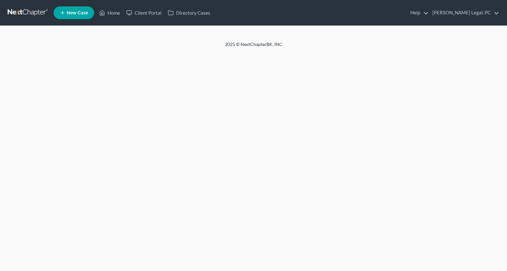 The height and width of the screenshot is (271, 507). Describe the element at coordinates (417, 13) in the screenshot. I see `a: Help` at that location.